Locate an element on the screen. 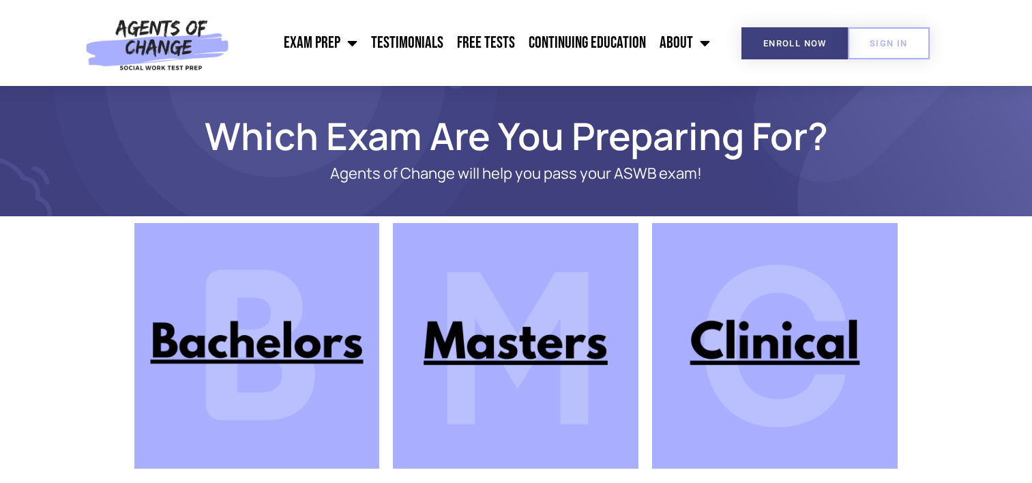 Image resolution: width=1032 pixels, height=483 pixels. span: SIGN IN is located at coordinates (889, 43).